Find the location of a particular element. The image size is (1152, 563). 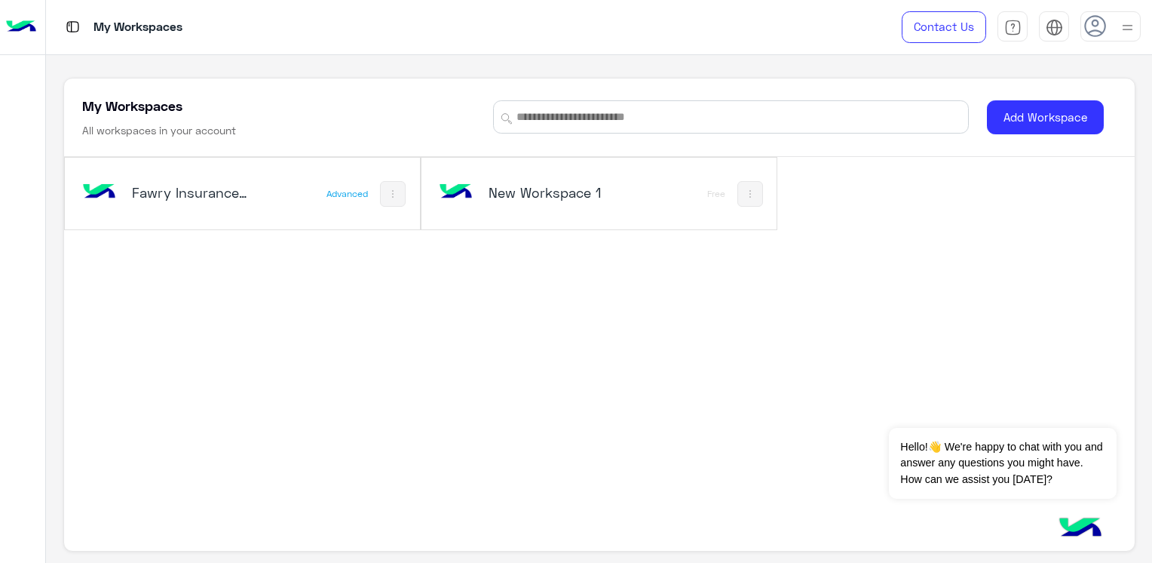

span: Hello!👋 We're happy to chat with you and answer any questions you might have. How can we assist y... is located at coordinates (1002, 463).